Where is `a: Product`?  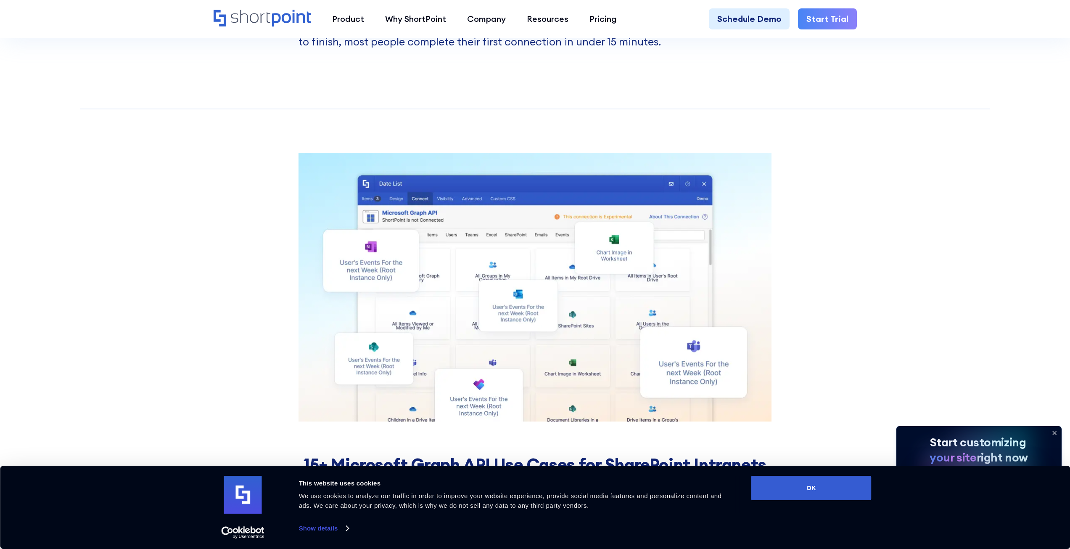 a: Product is located at coordinates (348, 19).